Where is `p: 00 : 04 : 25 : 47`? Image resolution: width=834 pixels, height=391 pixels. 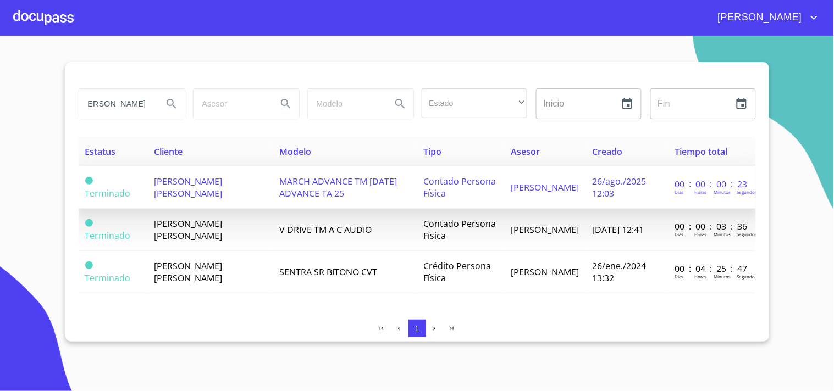 p: 00 : 04 : 25 : 47 is located at coordinates (711, 269).